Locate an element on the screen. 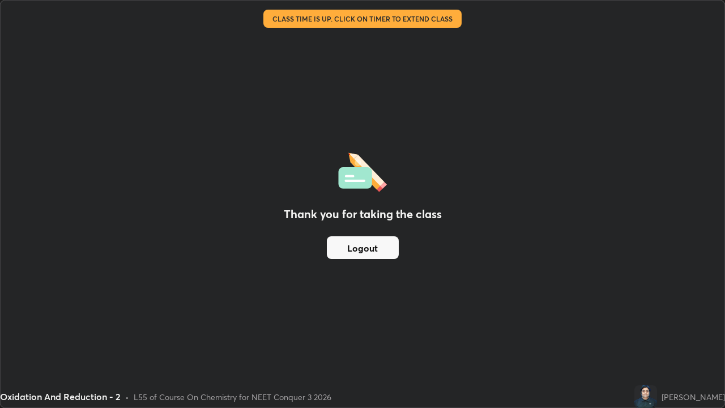  div: L55 of Course On Chemistry for NEET Conquer 3 2026 is located at coordinates (232, 396).